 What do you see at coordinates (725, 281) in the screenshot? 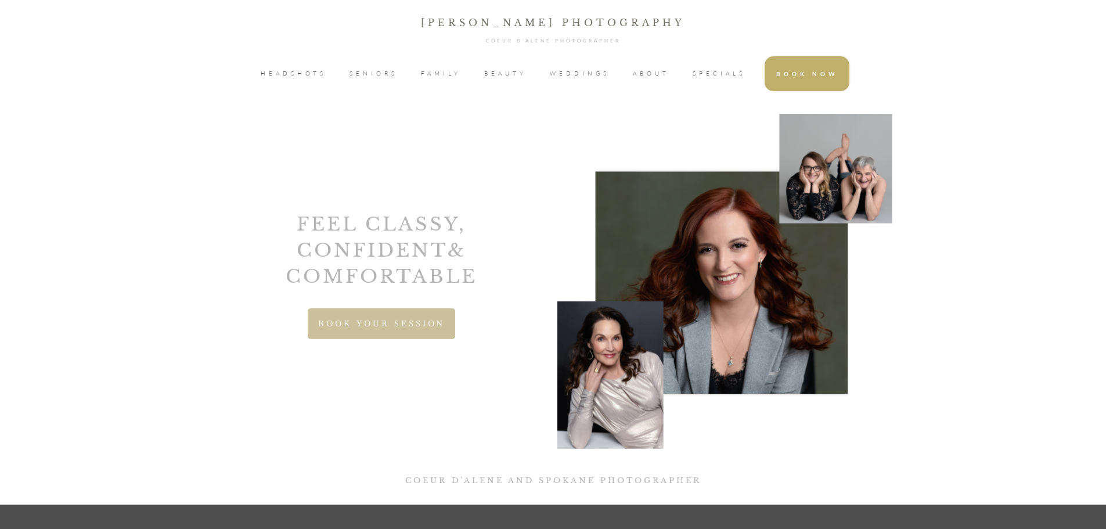
I see `img: coeur-dalene-portrait-collage-studio-women-beauty.jpg` at bounding box center [725, 281].